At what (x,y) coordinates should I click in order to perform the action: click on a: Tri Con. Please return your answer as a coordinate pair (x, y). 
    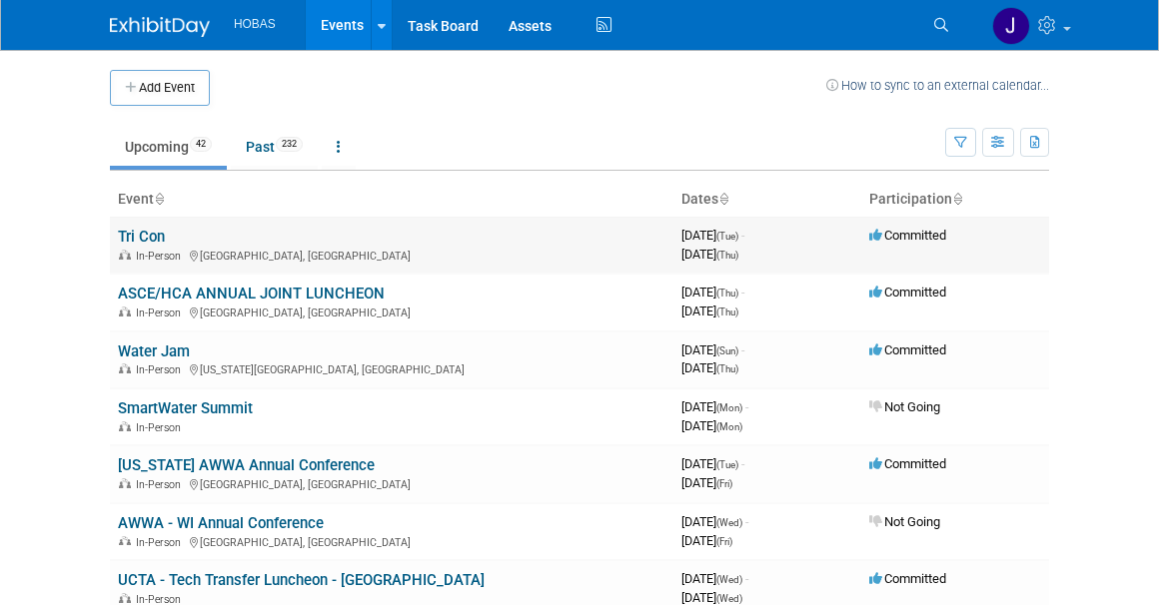
    Looking at the image, I should click on (141, 237).